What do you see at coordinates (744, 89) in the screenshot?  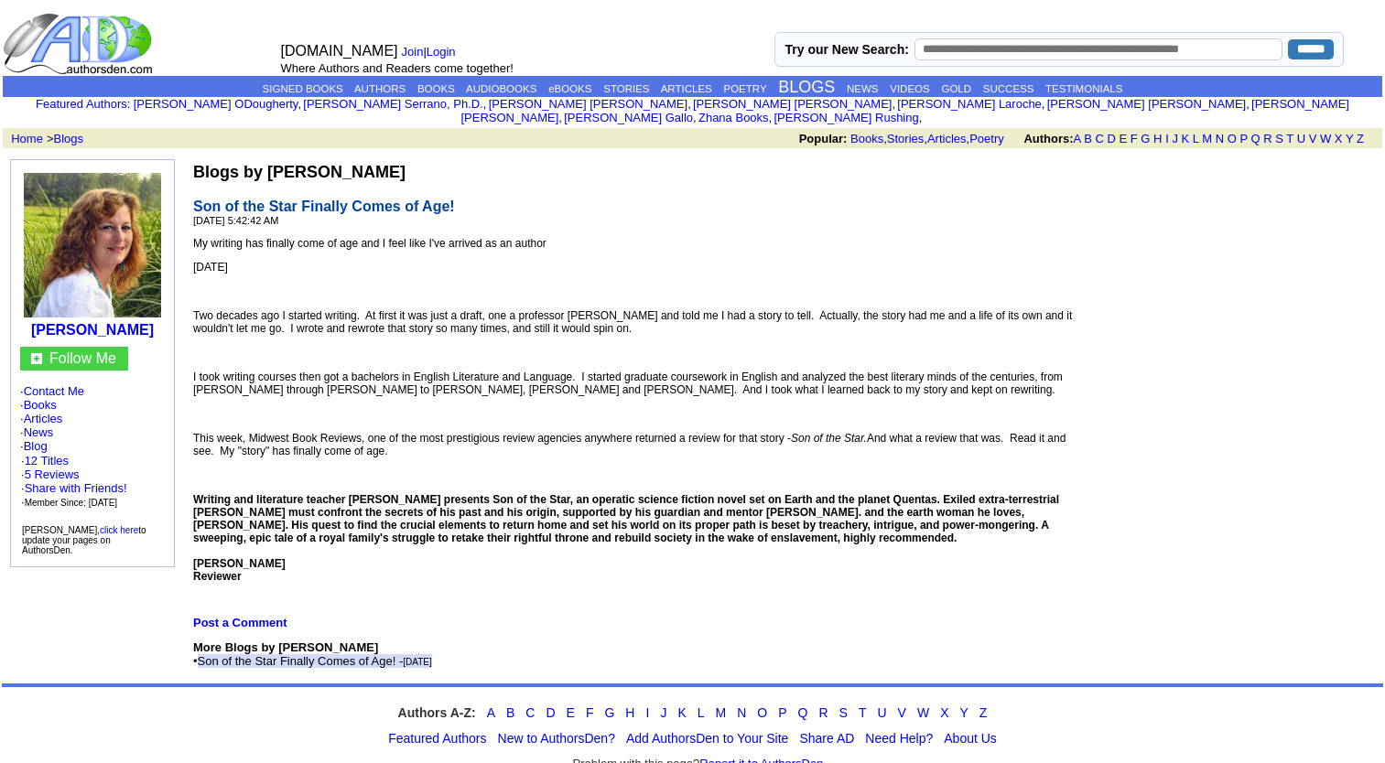 I see `a: POETRY` at bounding box center [744, 89].